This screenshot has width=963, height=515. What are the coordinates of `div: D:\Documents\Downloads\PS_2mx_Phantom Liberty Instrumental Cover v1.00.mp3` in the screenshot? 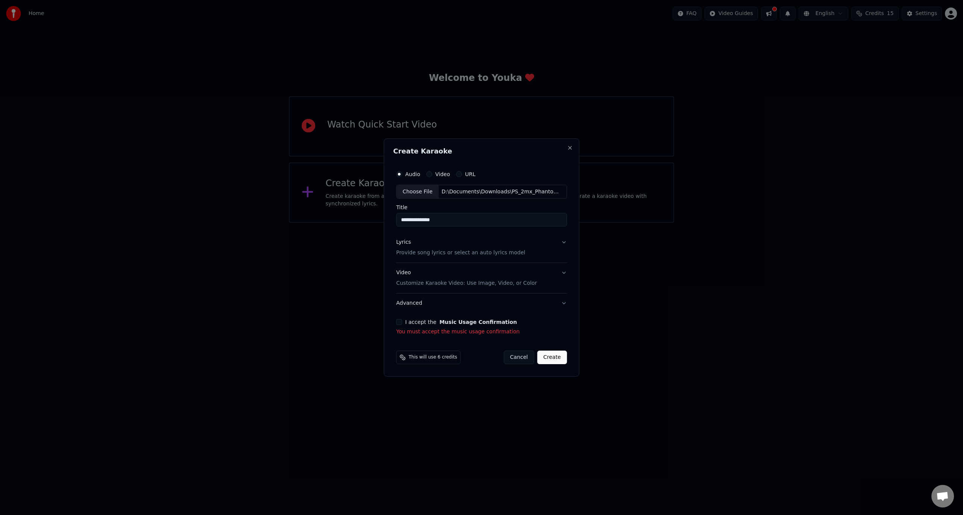 It's located at (503, 192).